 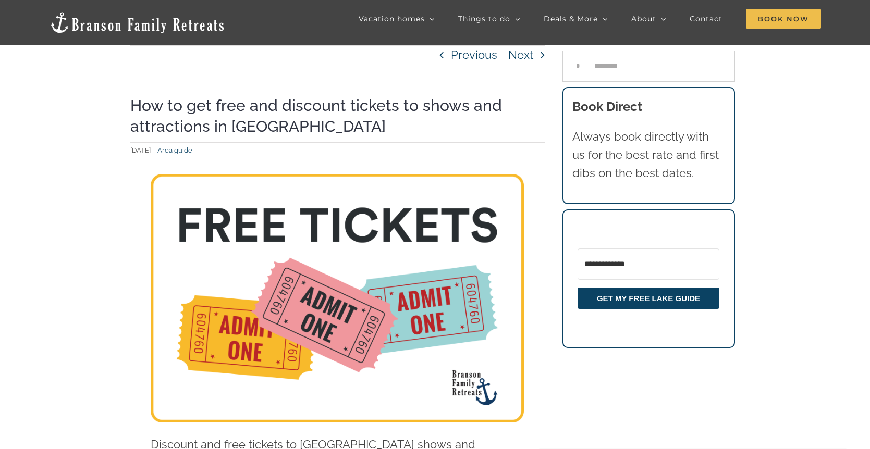 I want to click on img: Branson Family Retreats Logo, so click(x=137, y=22).